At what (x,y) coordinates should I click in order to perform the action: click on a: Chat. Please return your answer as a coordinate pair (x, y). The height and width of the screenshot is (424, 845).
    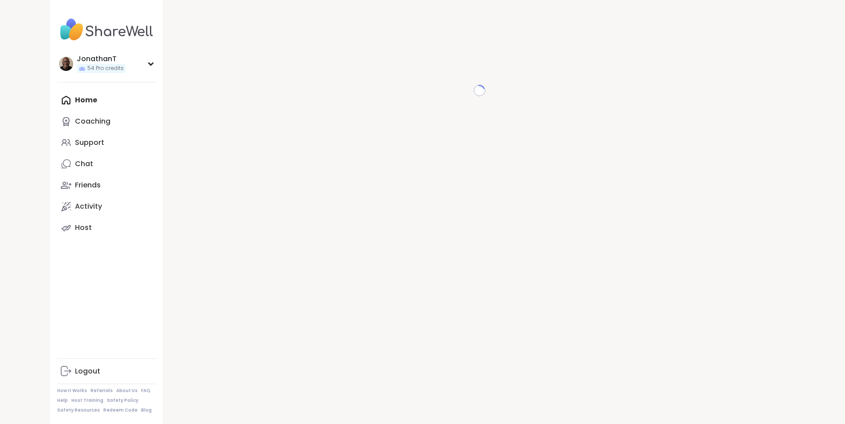
    Looking at the image, I should click on (106, 164).